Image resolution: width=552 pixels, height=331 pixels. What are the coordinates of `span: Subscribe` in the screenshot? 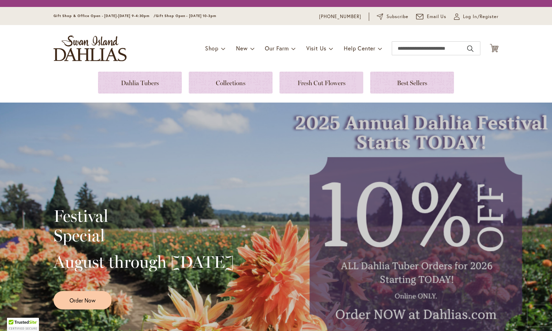 It's located at (398, 17).